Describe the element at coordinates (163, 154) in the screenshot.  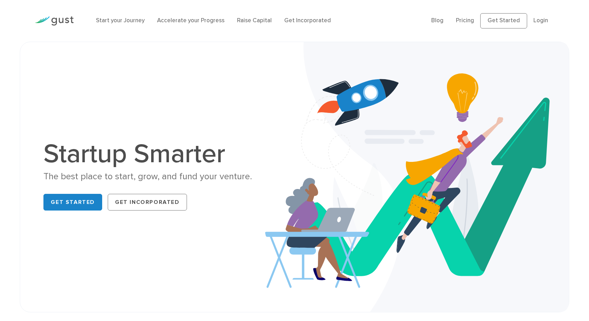
I see `h1: Startup Smarter` at that location.